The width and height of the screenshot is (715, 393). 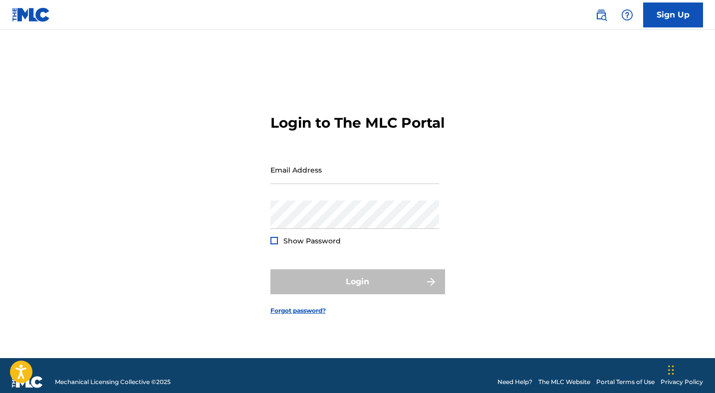 What do you see at coordinates (298, 311) in the screenshot?
I see `a: Forgot password?` at bounding box center [298, 311].